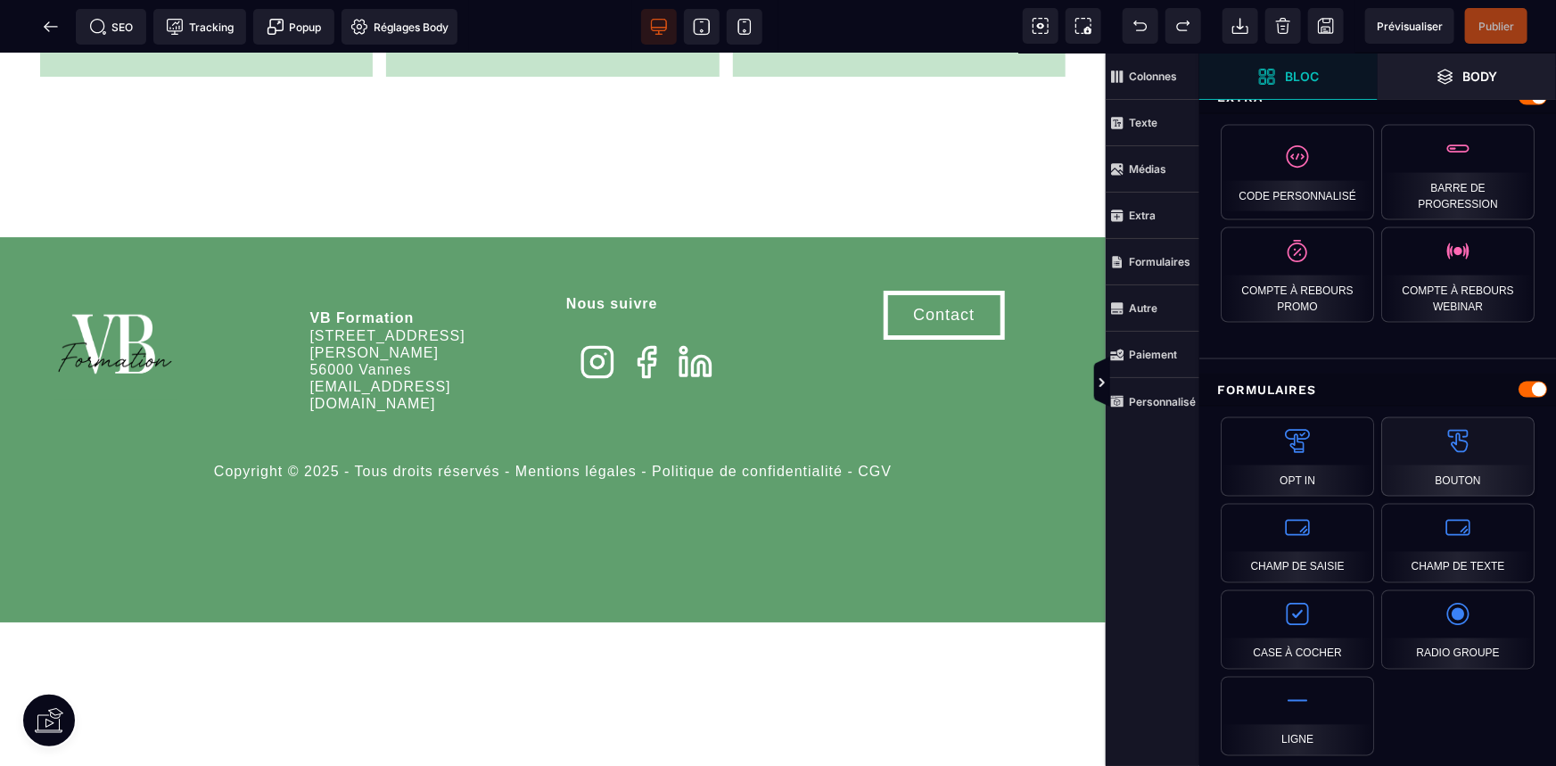 The width and height of the screenshot is (1556, 766). What do you see at coordinates (1153, 76) in the screenshot?
I see `strong: Colonnes` at bounding box center [1153, 76].